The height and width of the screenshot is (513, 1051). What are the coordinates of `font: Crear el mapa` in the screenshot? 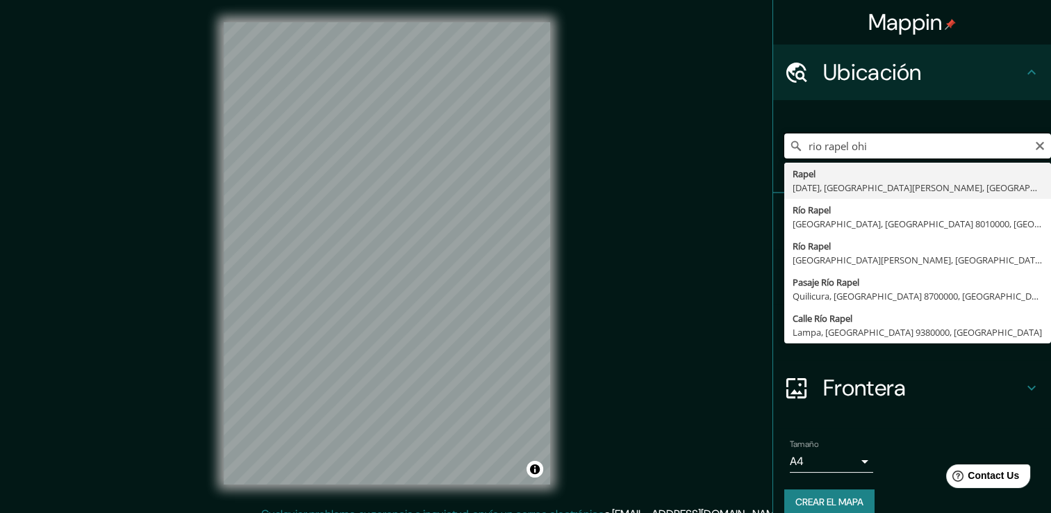 It's located at (829, 502).